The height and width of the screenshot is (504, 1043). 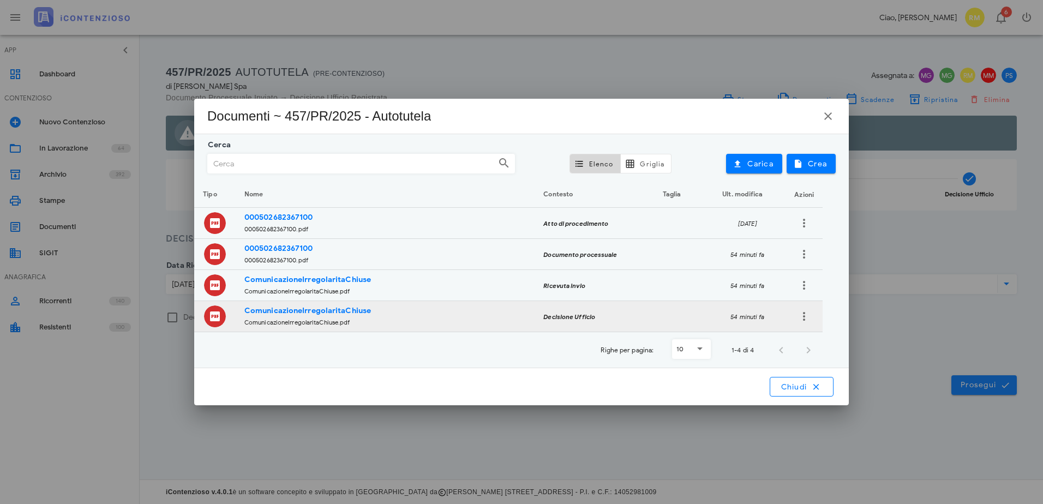 What do you see at coordinates (319, 116) in the screenshot?
I see `div: Documenti ~ 457/PR/2025 - Autotutela` at bounding box center [319, 116].